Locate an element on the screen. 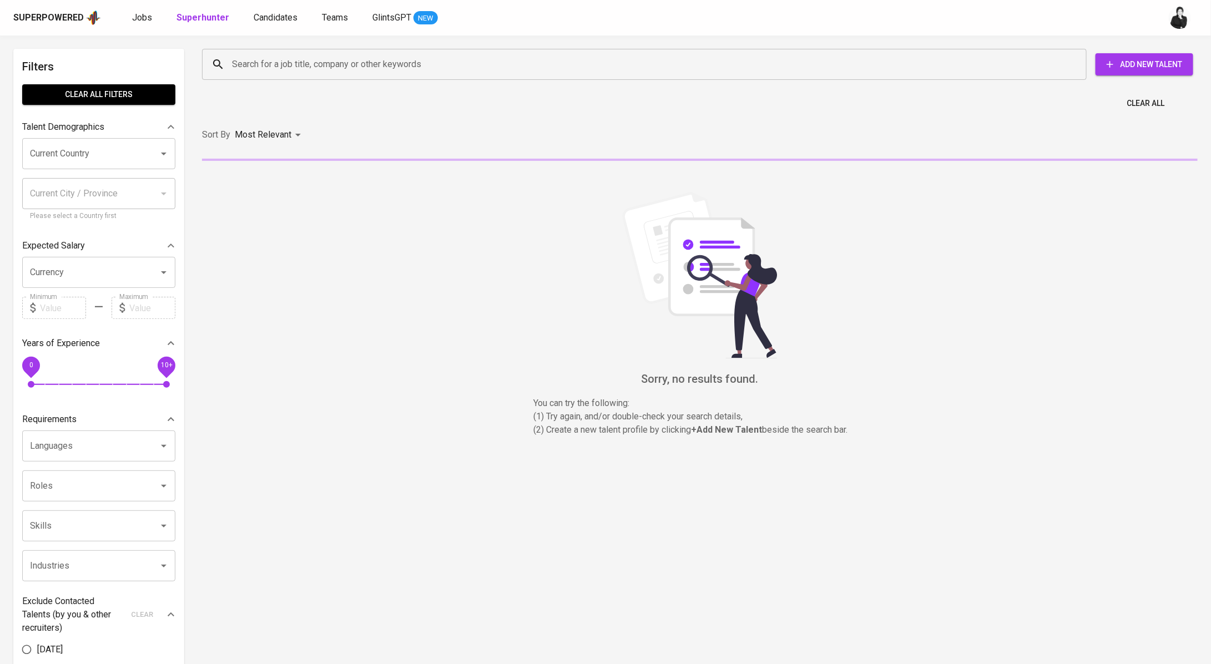  p: (2) Create a new talent profile by clicking beside the search bar. is located at coordinates (700, 430).